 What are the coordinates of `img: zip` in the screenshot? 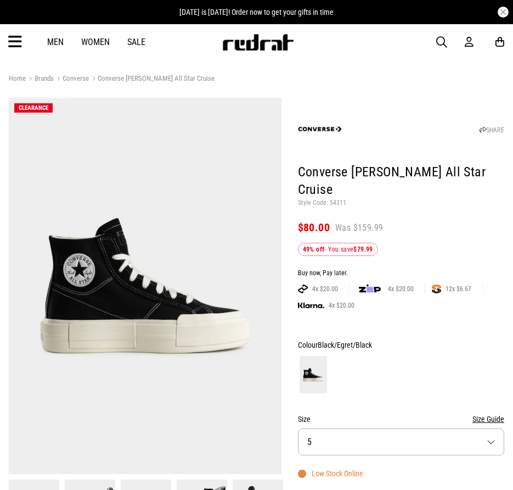 It's located at (370, 289).